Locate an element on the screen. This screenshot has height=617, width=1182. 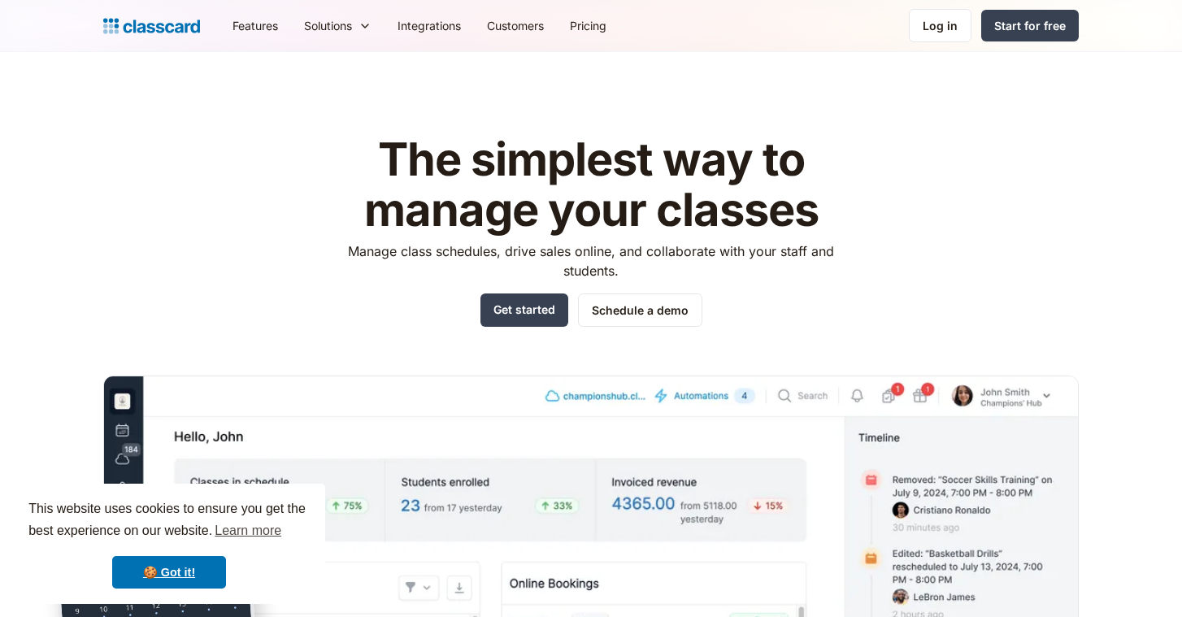
div: Log in is located at coordinates (940, 25).